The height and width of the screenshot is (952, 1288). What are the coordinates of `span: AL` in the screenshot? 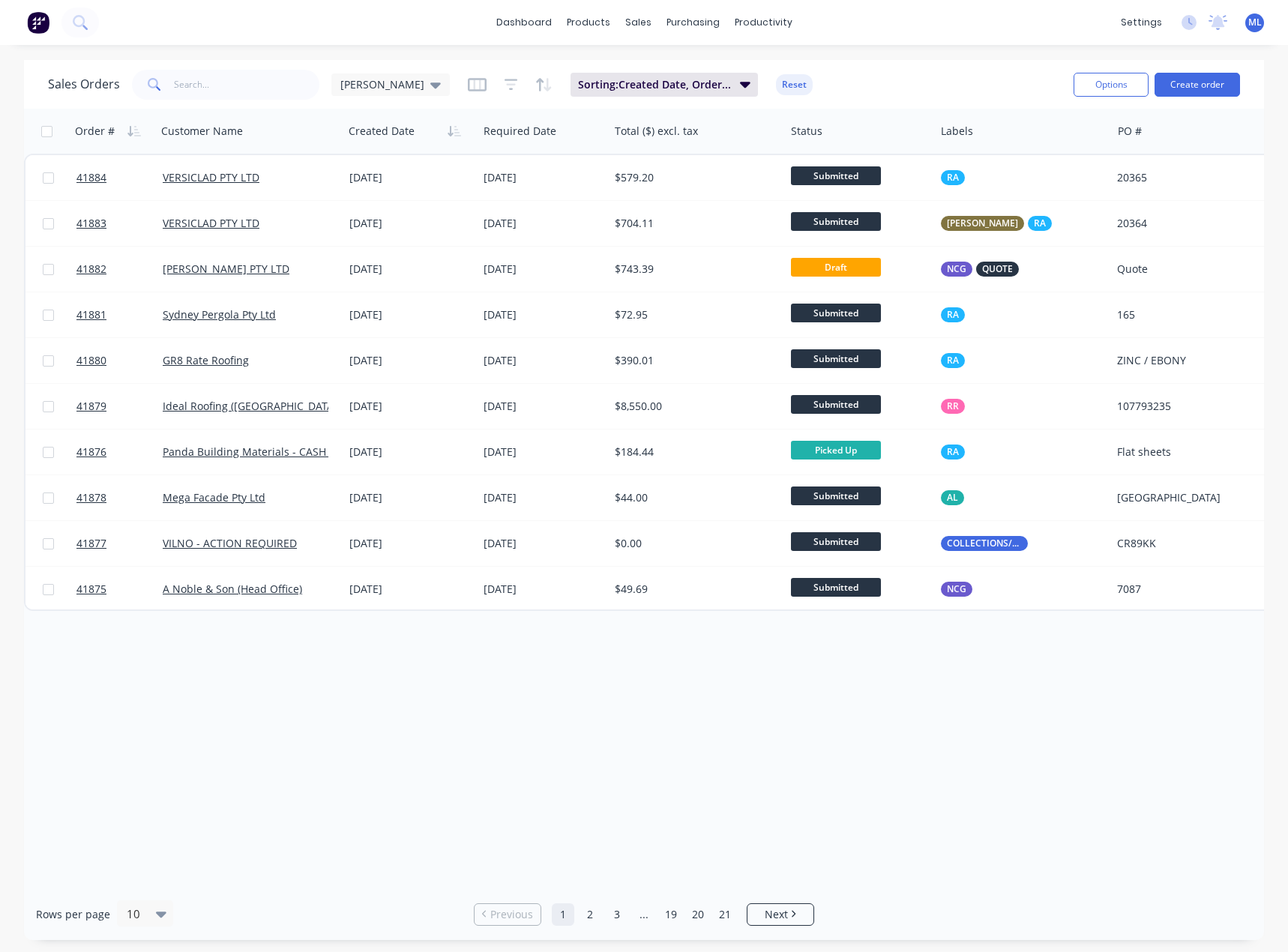 It's located at (952, 498).